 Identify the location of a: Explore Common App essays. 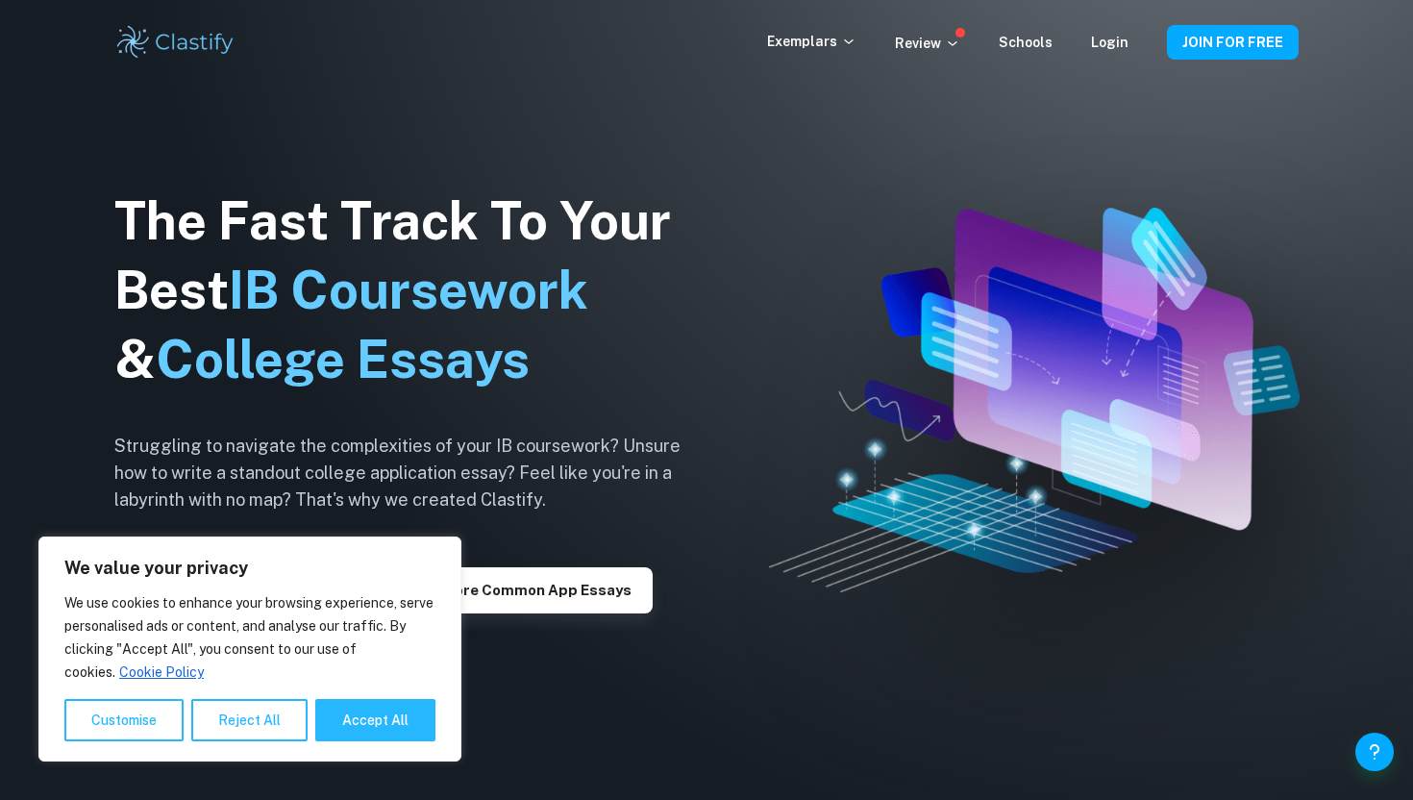
(527, 588).